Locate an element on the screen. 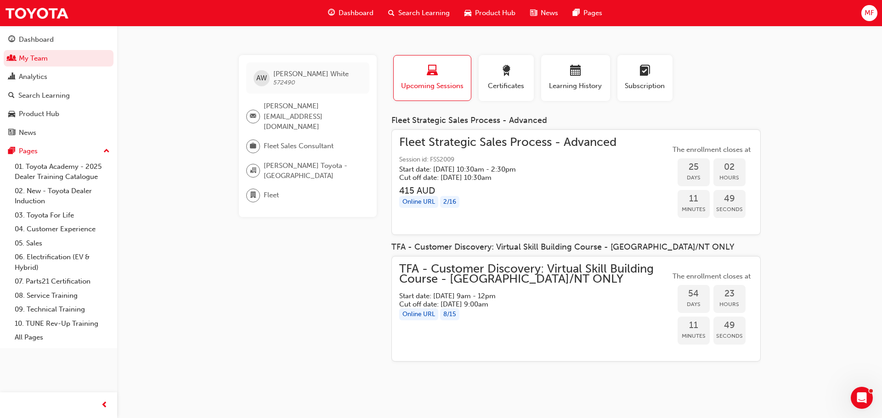  span: 25 is located at coordinates (693, 167).